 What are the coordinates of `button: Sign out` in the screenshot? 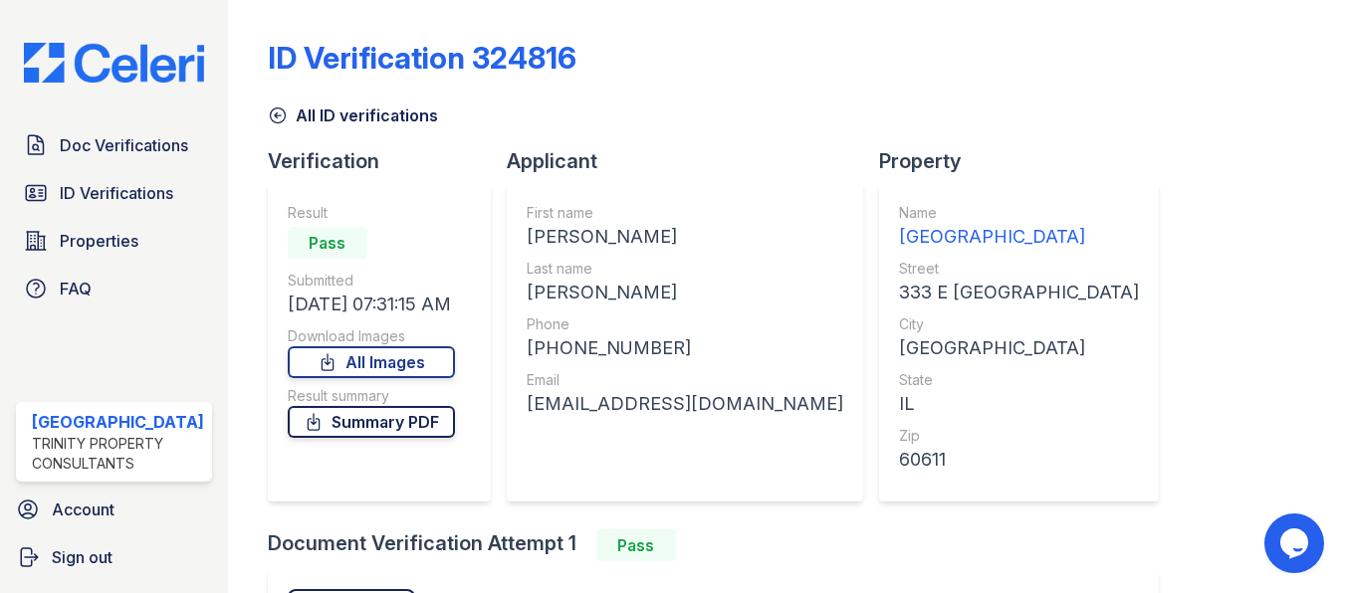 It's located at (113, 557).